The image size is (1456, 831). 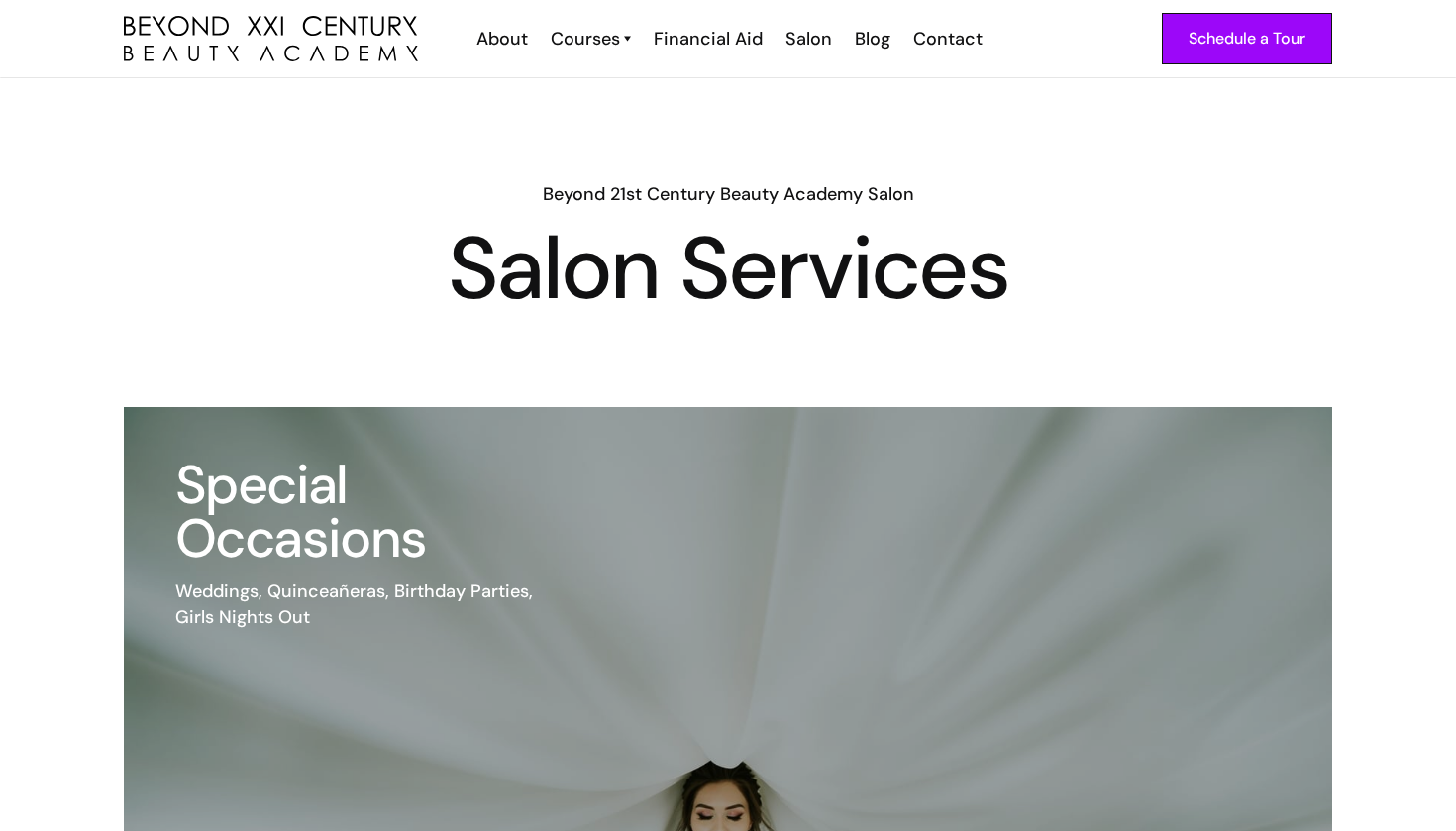 I want to click on a: Financial Aid, so click(x=706, y=39).